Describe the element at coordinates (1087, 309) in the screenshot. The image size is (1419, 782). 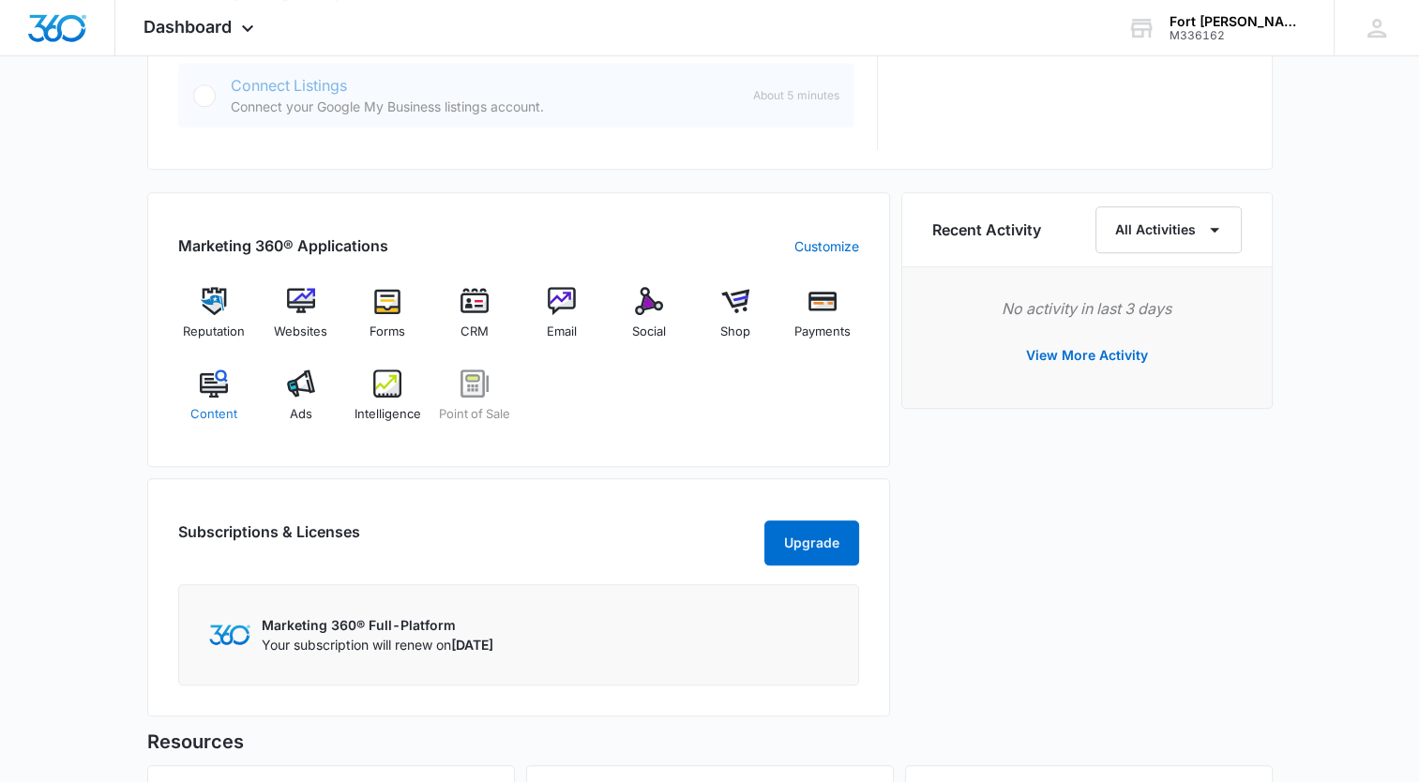
I see `p: No activity in last 3 days` at that location.